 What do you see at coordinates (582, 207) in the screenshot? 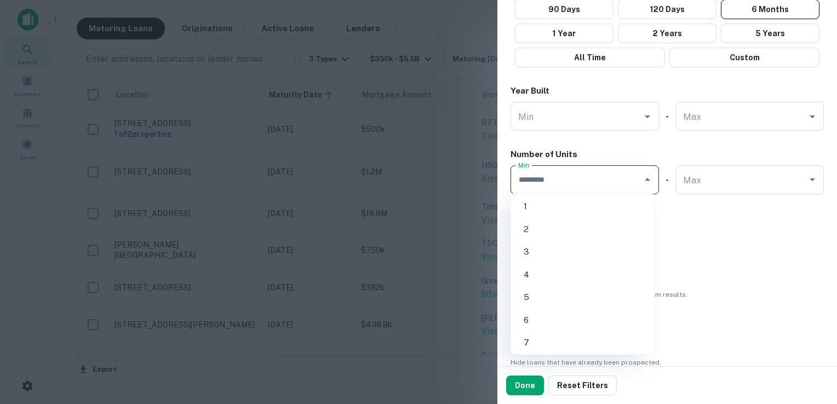
I see `li: 1` at bounding box center [582, 207].